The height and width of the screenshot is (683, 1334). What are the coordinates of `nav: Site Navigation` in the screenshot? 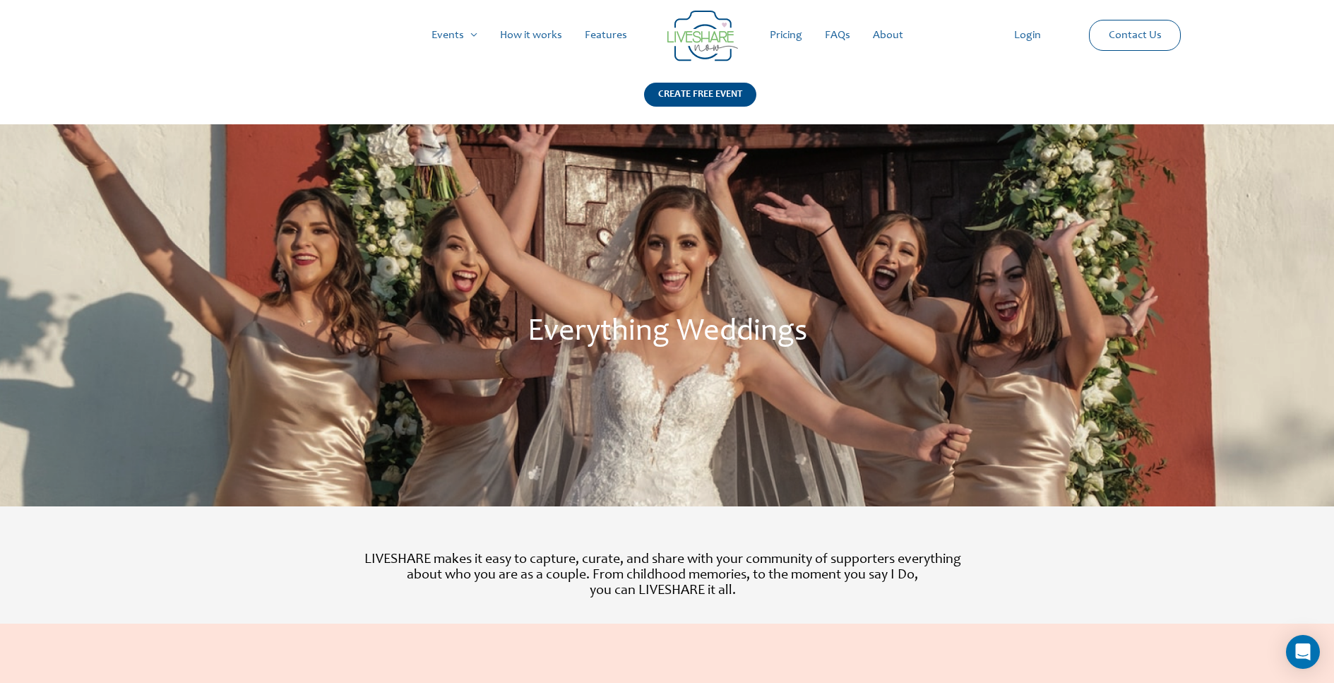 It's located at (667, 35).